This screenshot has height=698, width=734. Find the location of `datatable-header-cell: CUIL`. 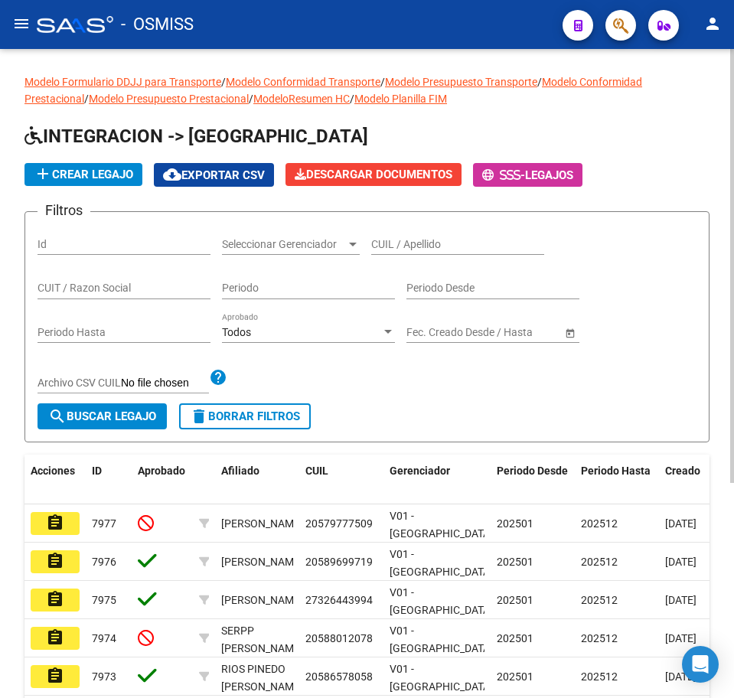

datatable-header-cell: CUIL is located at coordinates (341, 480).